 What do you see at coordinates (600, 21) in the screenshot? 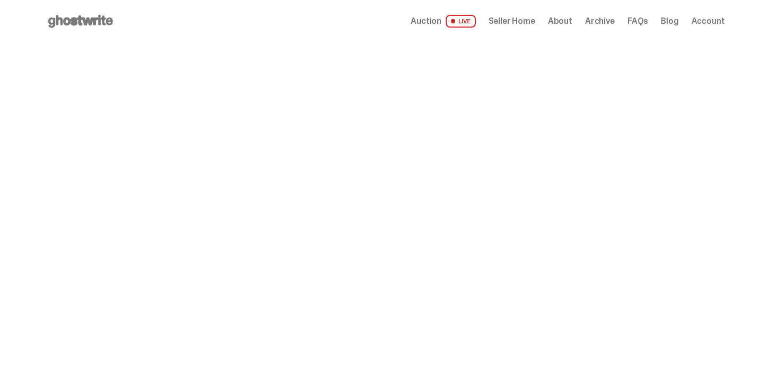
I see `span: Archive` at bounding box center [600, 21].